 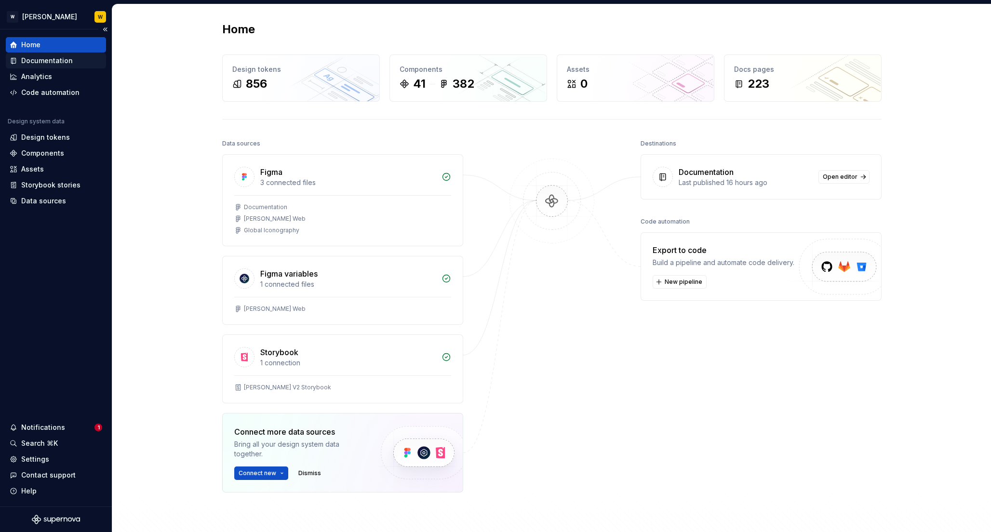 What do you see at coordinates (348, 183) in the screenshot?
I see `div: 3 connected files` at bounding box center [348, 183].